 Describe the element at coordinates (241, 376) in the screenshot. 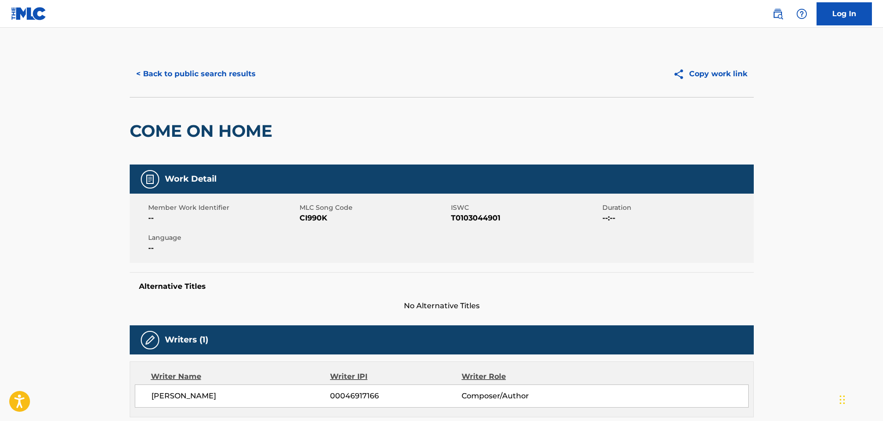

I see `div: Writer Name` at that location.